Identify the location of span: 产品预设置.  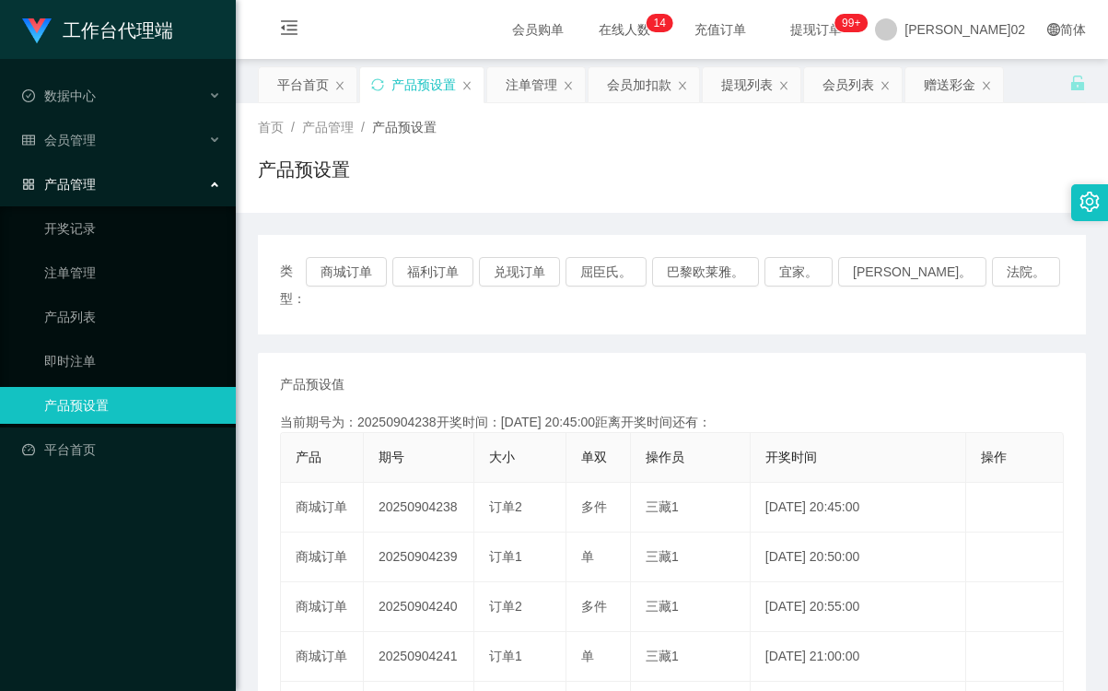
(404, 127).